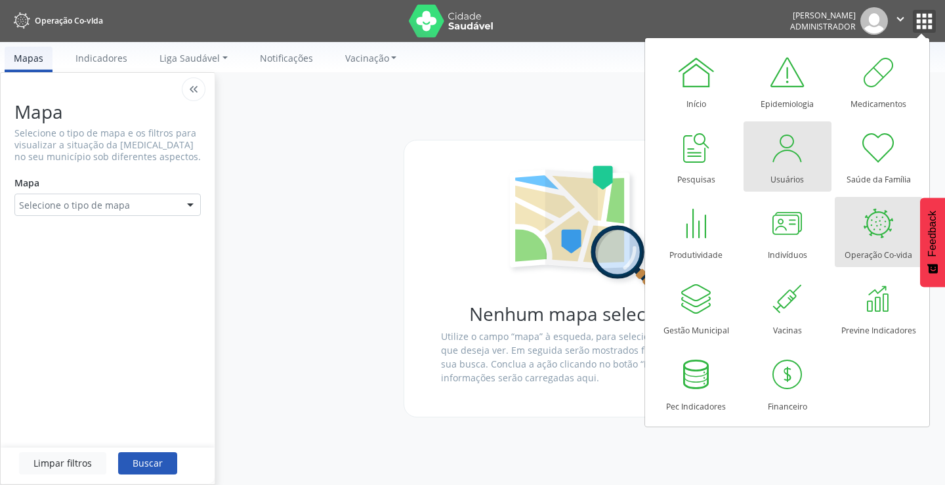 The width and height of the screenshot is (945, 485). What do you see at coordinates (367, 58) in the screenshot?
I see `span: Vacinação` at bounding box center [367, 58].